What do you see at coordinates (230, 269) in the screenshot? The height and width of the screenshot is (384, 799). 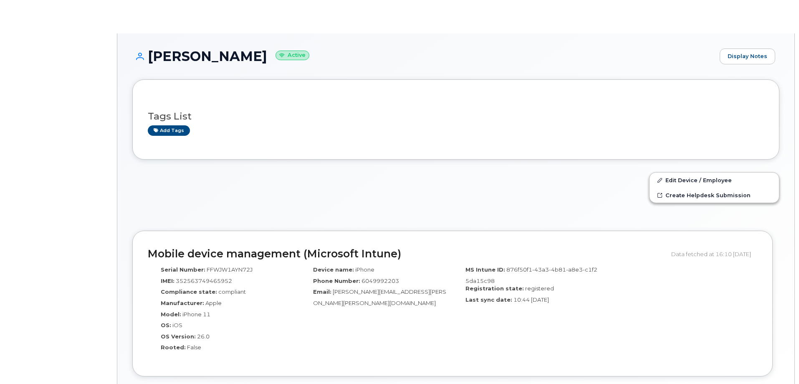 I see `span: FFWJW1AYN72J` at bounding box center [230, 269].